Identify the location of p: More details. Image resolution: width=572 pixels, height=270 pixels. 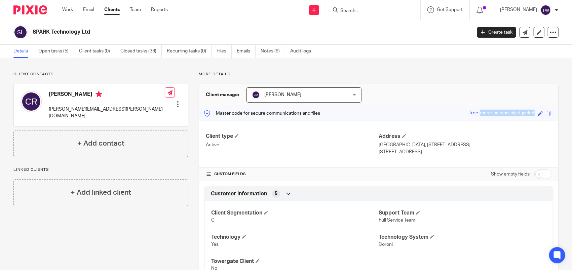
(379, 74).